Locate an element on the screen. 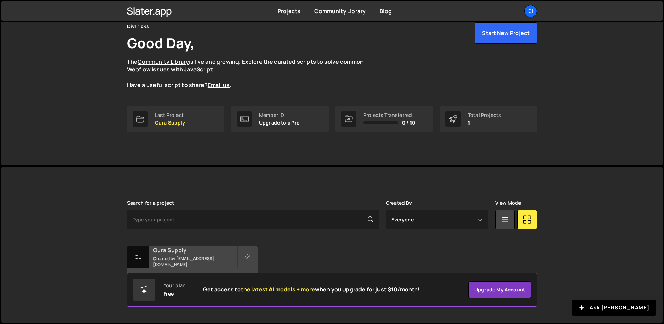  a: Projects is located at coordinates (289, 11).